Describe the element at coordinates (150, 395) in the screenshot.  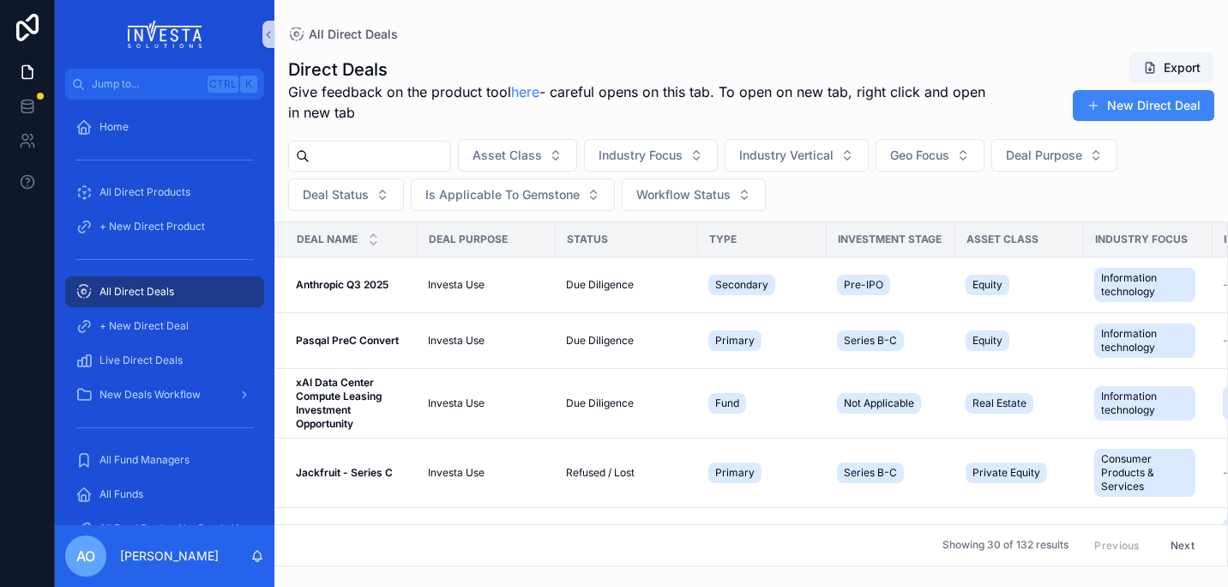
I see `span: New Deals Workflow` at that location.